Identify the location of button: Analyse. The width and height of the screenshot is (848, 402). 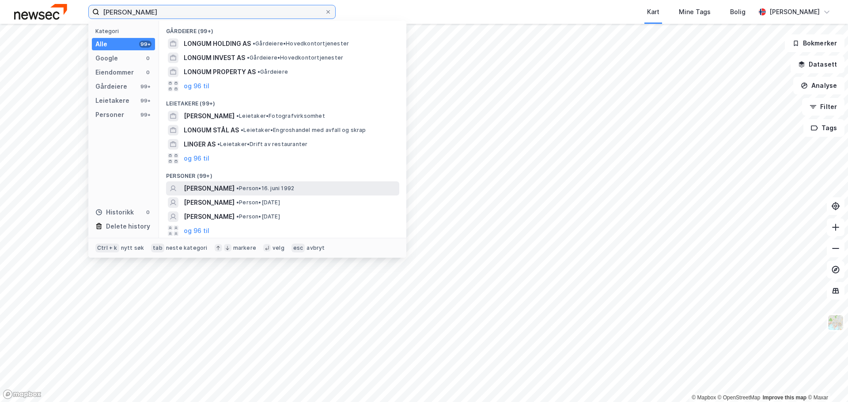
(819, 86).